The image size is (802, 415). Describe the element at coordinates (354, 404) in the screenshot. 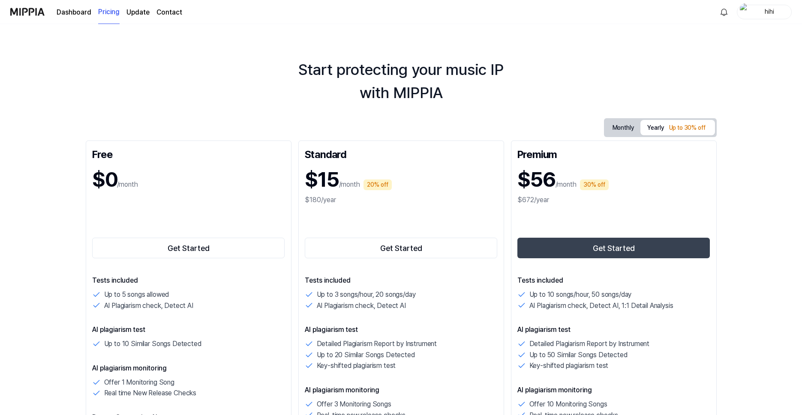

I see `p: Offer 3 Monitoring Songs` at that location.